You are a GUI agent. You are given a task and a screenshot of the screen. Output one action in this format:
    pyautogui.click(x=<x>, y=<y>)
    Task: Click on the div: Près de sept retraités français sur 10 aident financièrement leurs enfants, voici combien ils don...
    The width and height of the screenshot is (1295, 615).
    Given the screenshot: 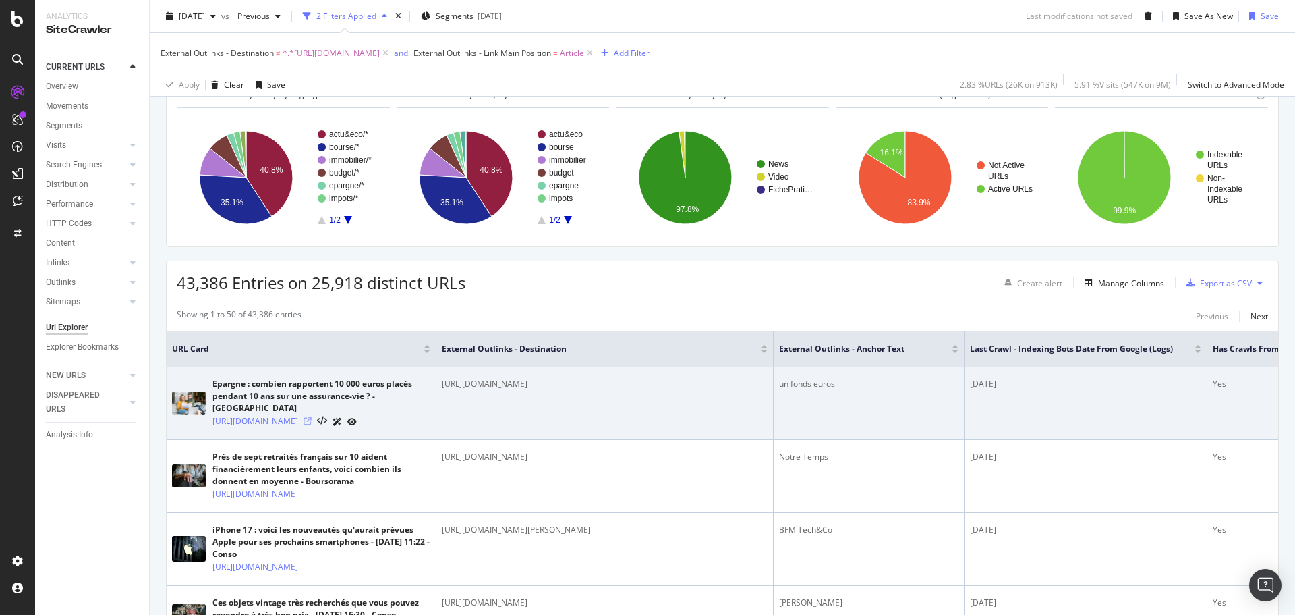 What is the action you would take?
    pyautogui.click(x=321, y=469)
    